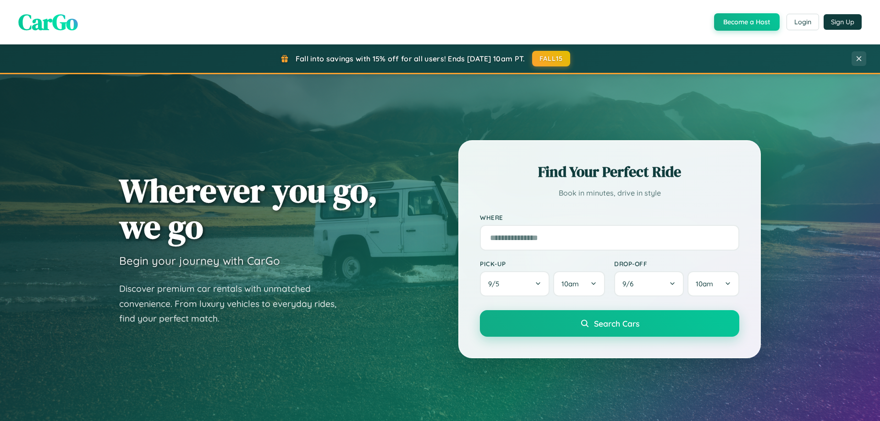  What do you see at coordinates (234, 304) in the screenshot?
I see `p: Discover premium car rentals with unmatched convenience. From luxury vehicles to everyday rides, ...` at bounding box center [234, 304].